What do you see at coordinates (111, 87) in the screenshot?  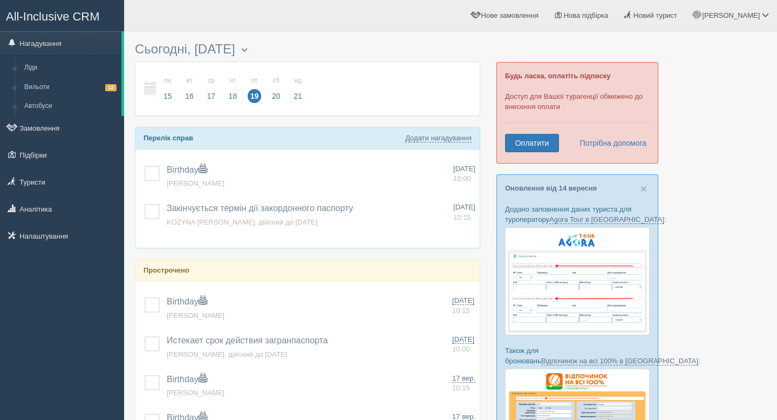 I see `span: 12` at bounding box center [111, 87].